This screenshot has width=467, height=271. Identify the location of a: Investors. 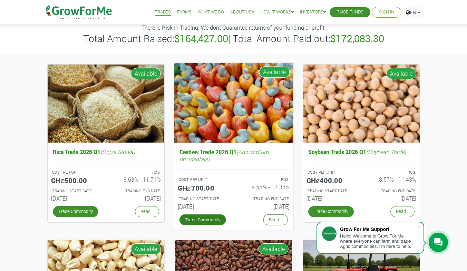
(313, 12).